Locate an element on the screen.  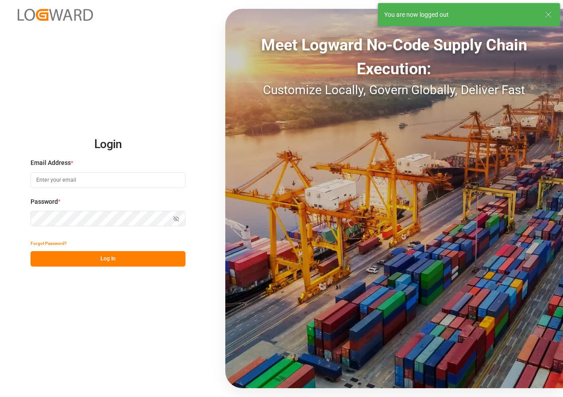
span: Password is located at coordinates (44, 202).